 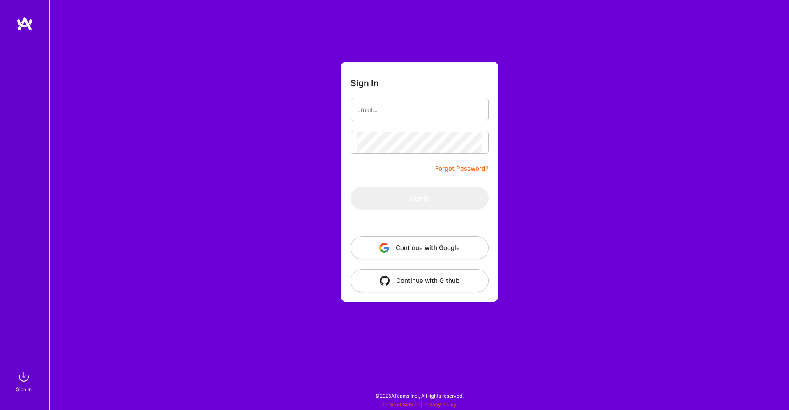 I want to click on button: Continue with Github, so click(x=419, y=281).